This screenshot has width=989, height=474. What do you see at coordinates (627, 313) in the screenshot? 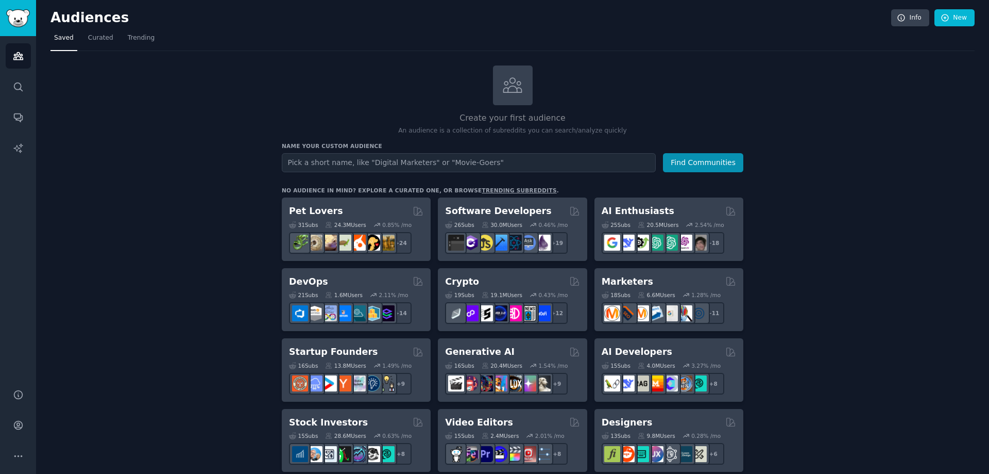
I see `img: bigseo` at bounding box center [627, 313].